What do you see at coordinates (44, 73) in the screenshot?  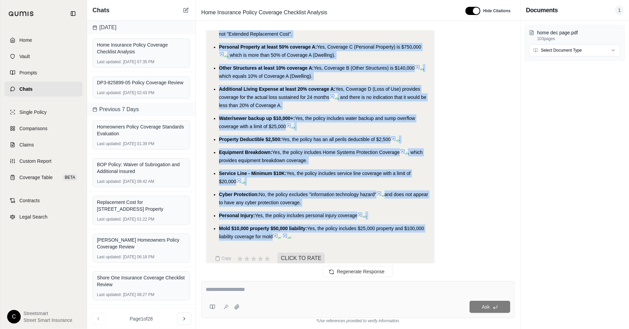 I see `a: Prompts` at bounding box center [44, 73].